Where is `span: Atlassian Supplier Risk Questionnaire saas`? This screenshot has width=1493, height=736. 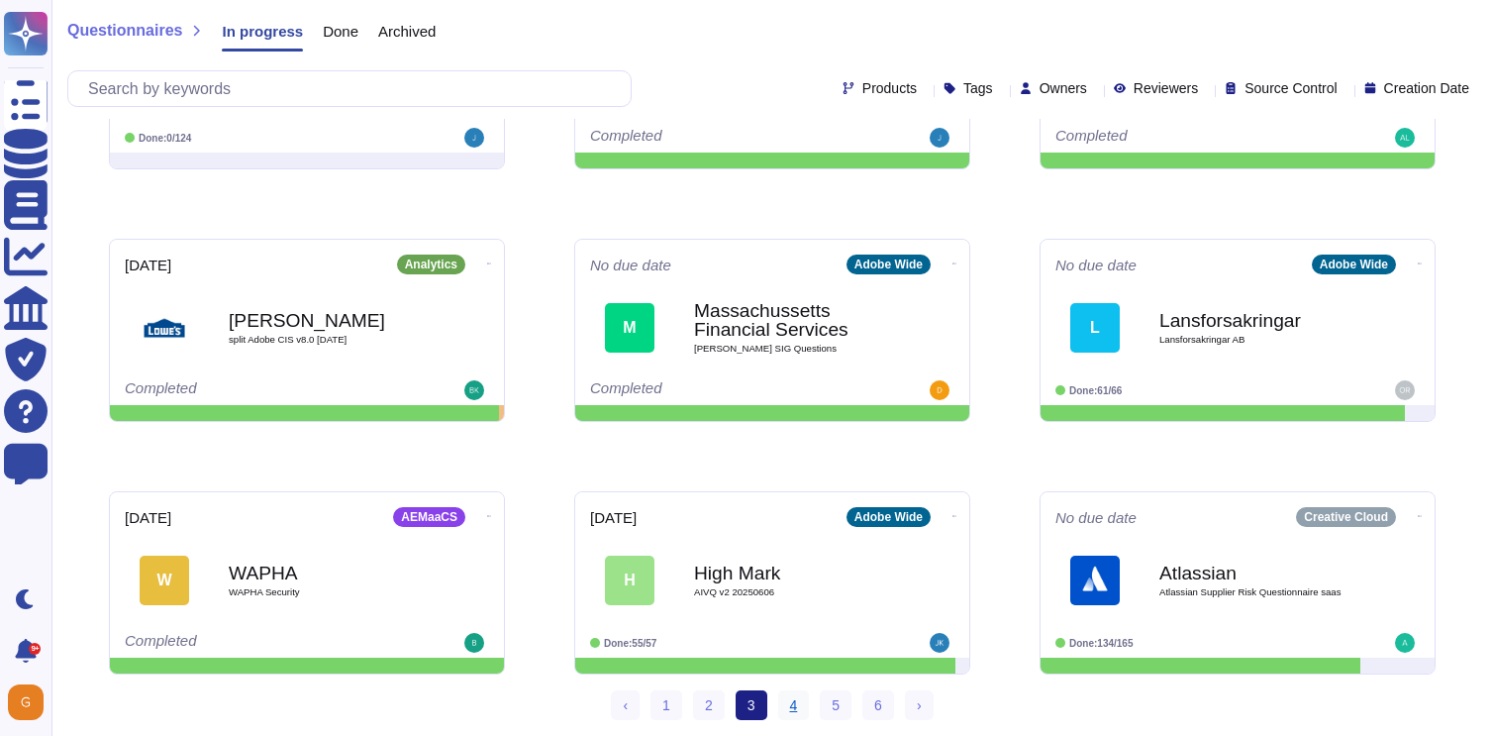
span: Atlassian Supplier Risk Questionnaire saas is located at coordinates (1258, 592).